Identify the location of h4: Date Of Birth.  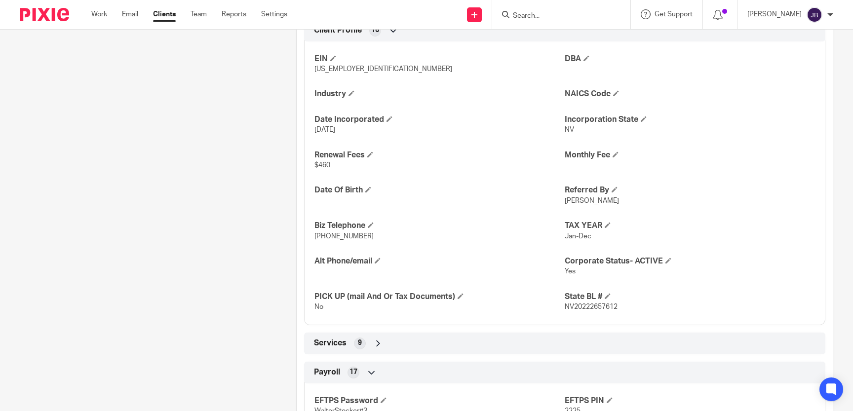
(440, 190).